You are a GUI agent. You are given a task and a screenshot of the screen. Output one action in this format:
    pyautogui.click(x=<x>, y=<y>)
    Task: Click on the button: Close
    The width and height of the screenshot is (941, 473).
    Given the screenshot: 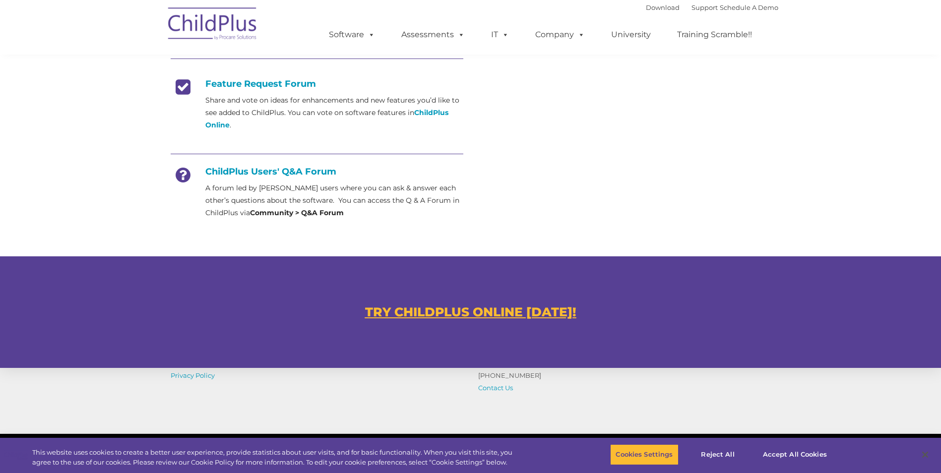 What is the action you would take?
    pyautogui.click(x=925, y=455)
    